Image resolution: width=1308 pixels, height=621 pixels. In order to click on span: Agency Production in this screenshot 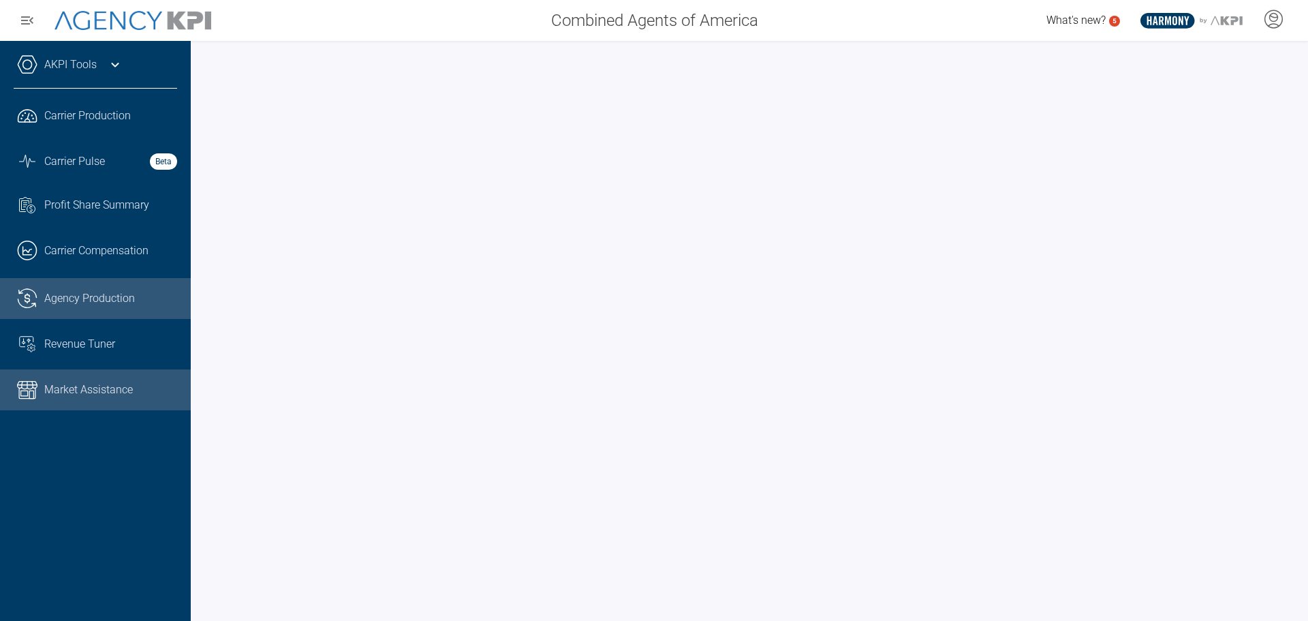, I will do `click(89, 298)`.